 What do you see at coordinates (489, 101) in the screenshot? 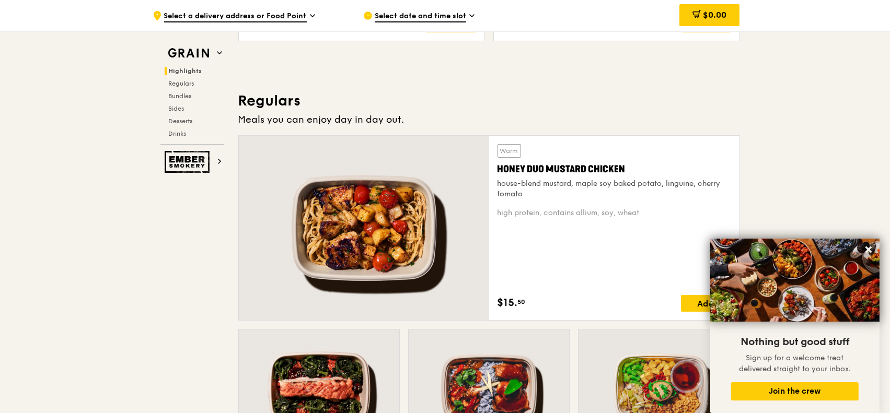
I see `h3: Regulars` at bounding box center [489, 101].